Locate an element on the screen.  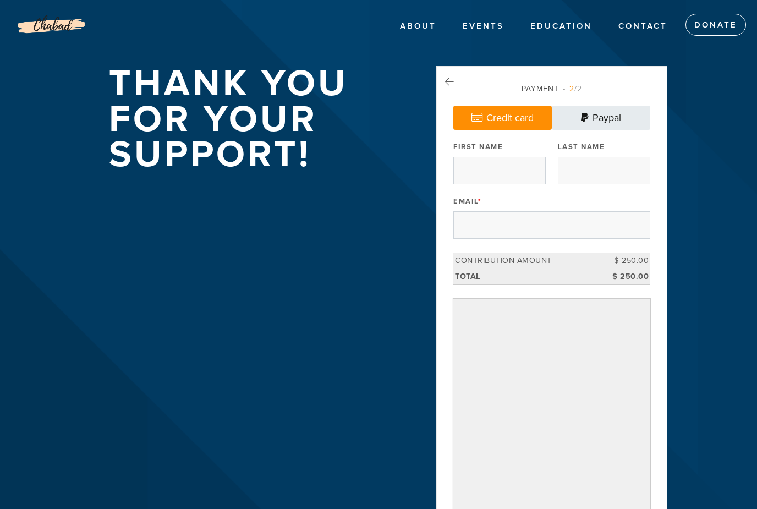
span: /2 is located at coordinates (572, 89).